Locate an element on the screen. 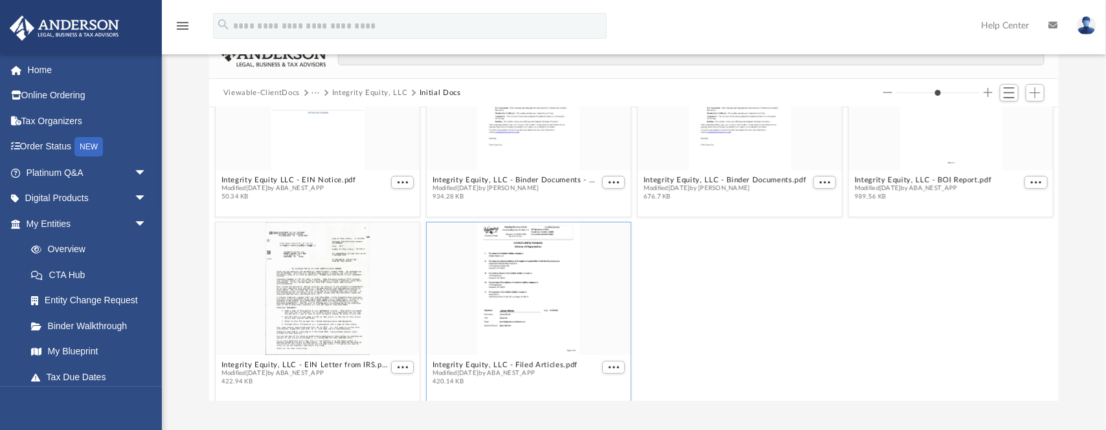 This screenshot has height=430, width=1106. span: 989.56 KB is located at coordinates (923, 197).